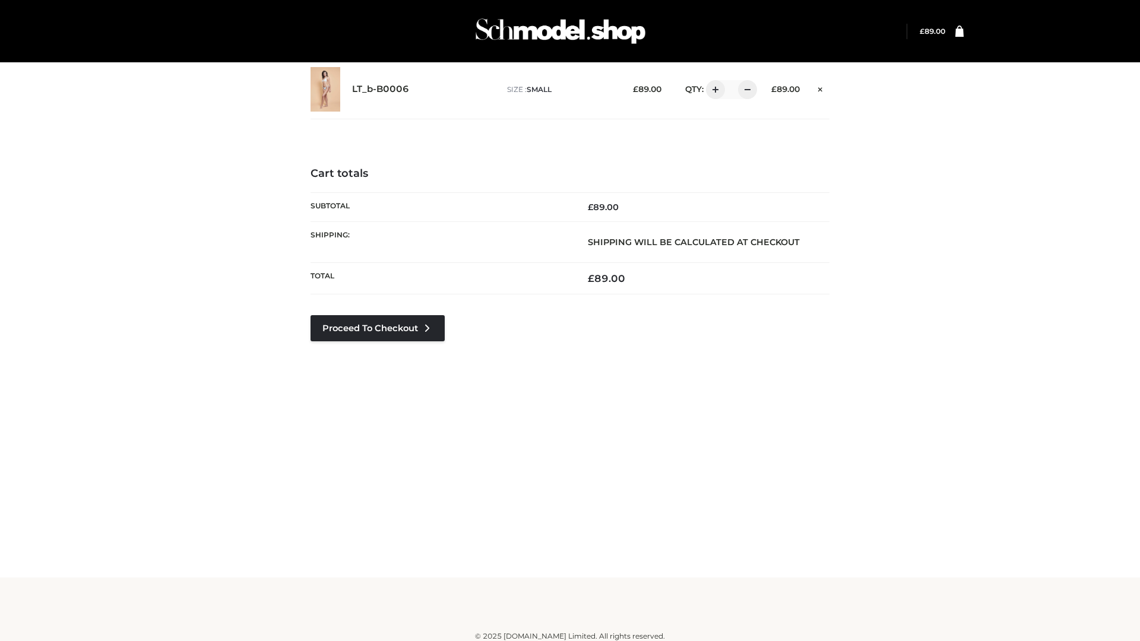 This screenshot has height=641, width=1140. I want to click on span: SMALL, so click(539, 89).